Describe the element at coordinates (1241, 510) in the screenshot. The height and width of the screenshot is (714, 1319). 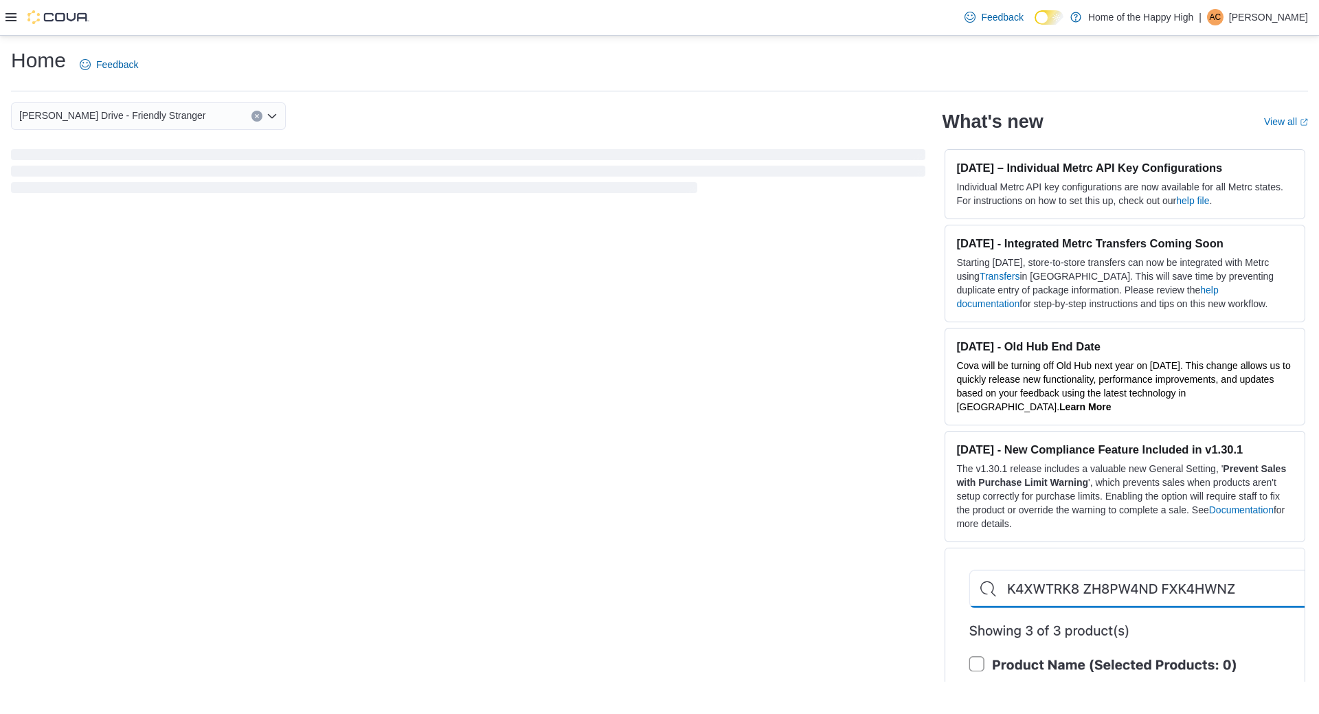
I see `a: Documentation` at that location.